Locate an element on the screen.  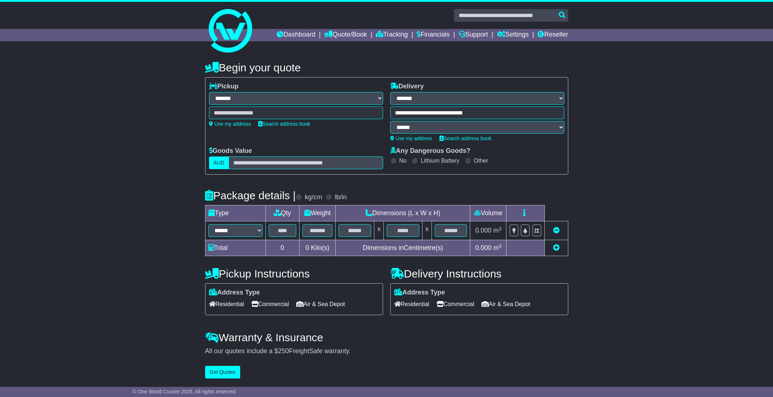
td: Qty is located at coordinates (282, 213).